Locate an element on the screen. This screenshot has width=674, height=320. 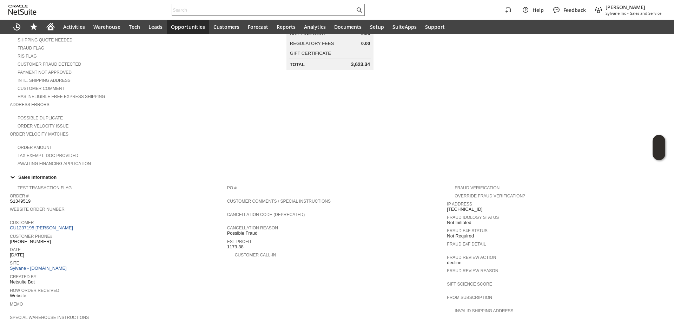
a: Test Transaction Flag is located at coordinates (45, 188).